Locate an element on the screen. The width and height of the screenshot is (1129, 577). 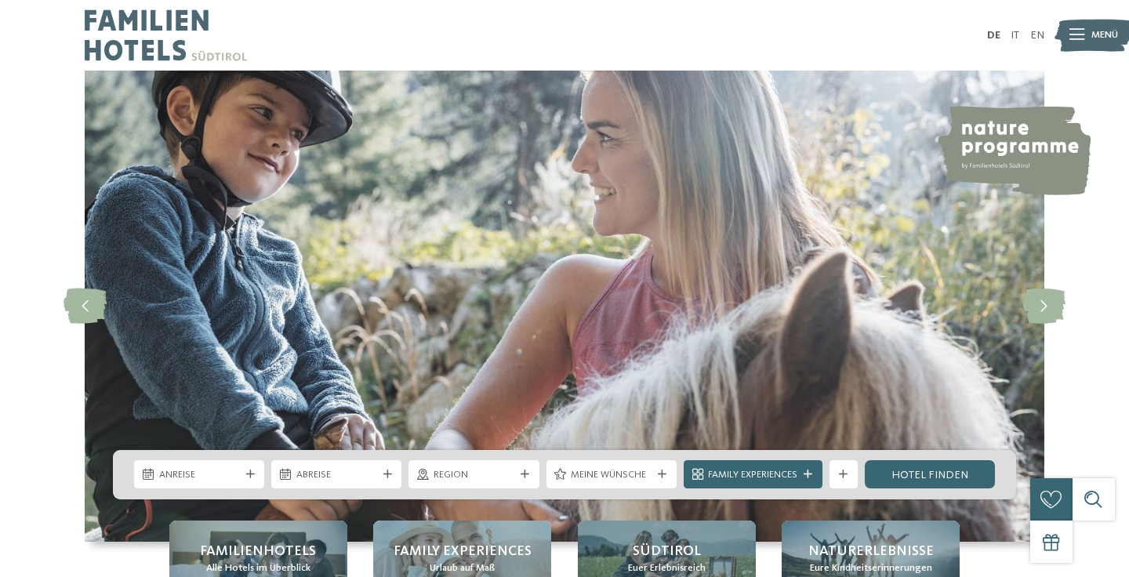
a: DE is located at coordinates (994, 35).